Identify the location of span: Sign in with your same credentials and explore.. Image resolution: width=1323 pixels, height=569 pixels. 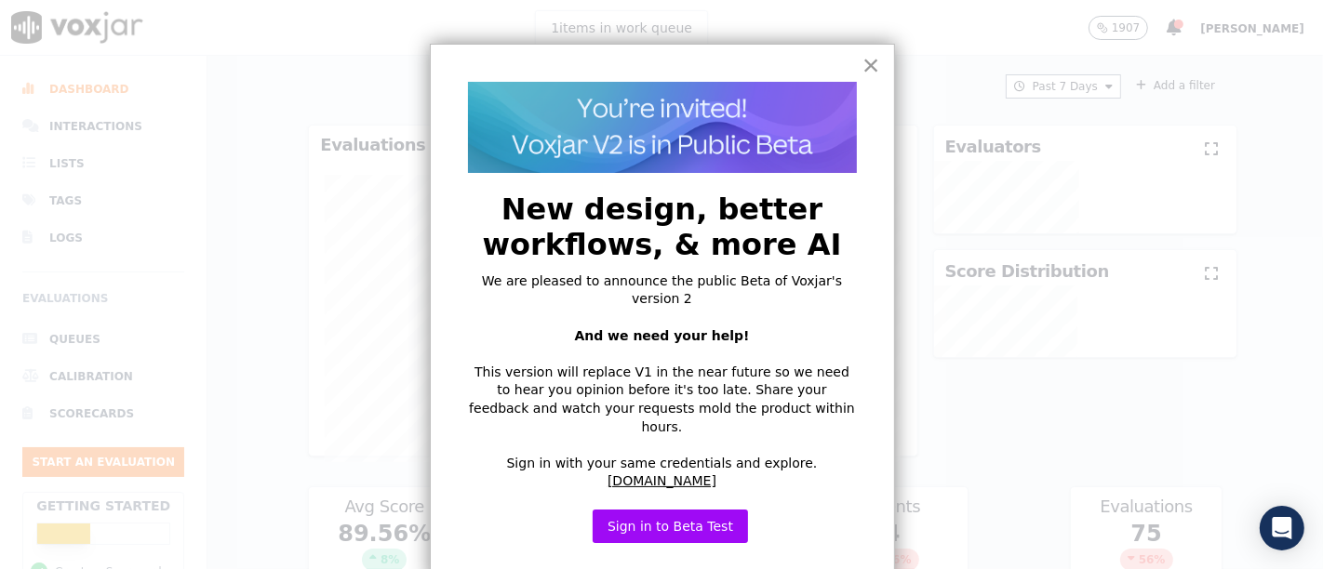
(662, 463).